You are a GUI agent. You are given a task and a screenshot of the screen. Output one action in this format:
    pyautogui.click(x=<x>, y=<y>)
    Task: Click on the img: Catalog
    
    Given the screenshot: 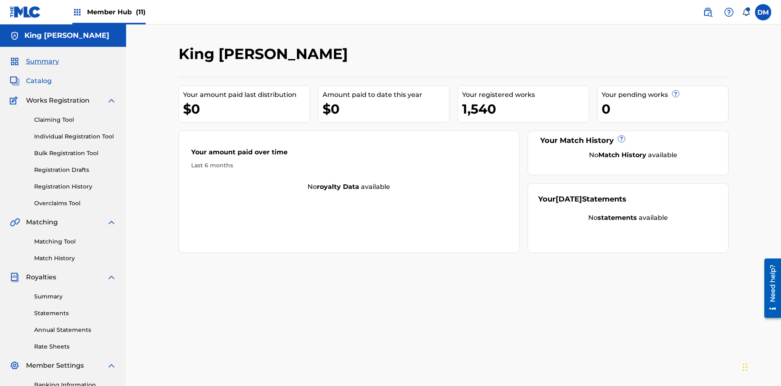 What is the action you would take?
    pyautogui.click(x=15, y=81)
    